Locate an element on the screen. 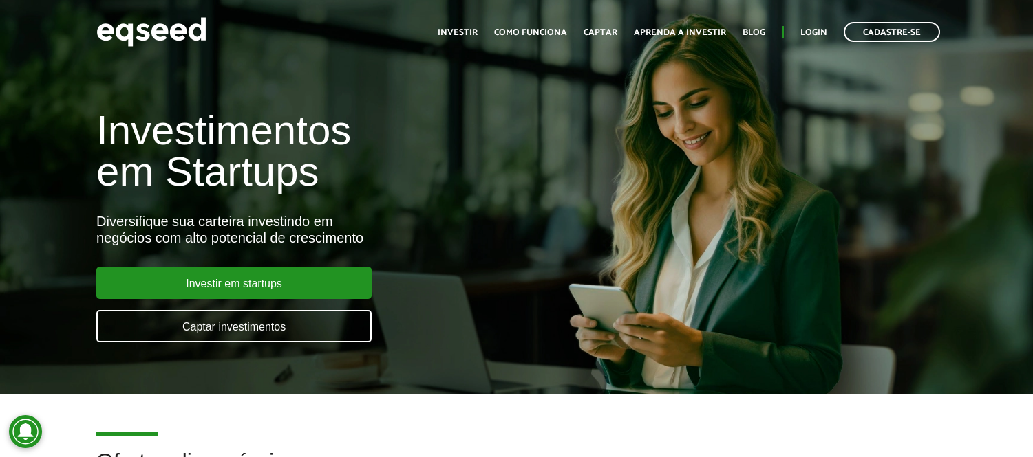  a: Captar investimentos is located at coordinates (234, 326).